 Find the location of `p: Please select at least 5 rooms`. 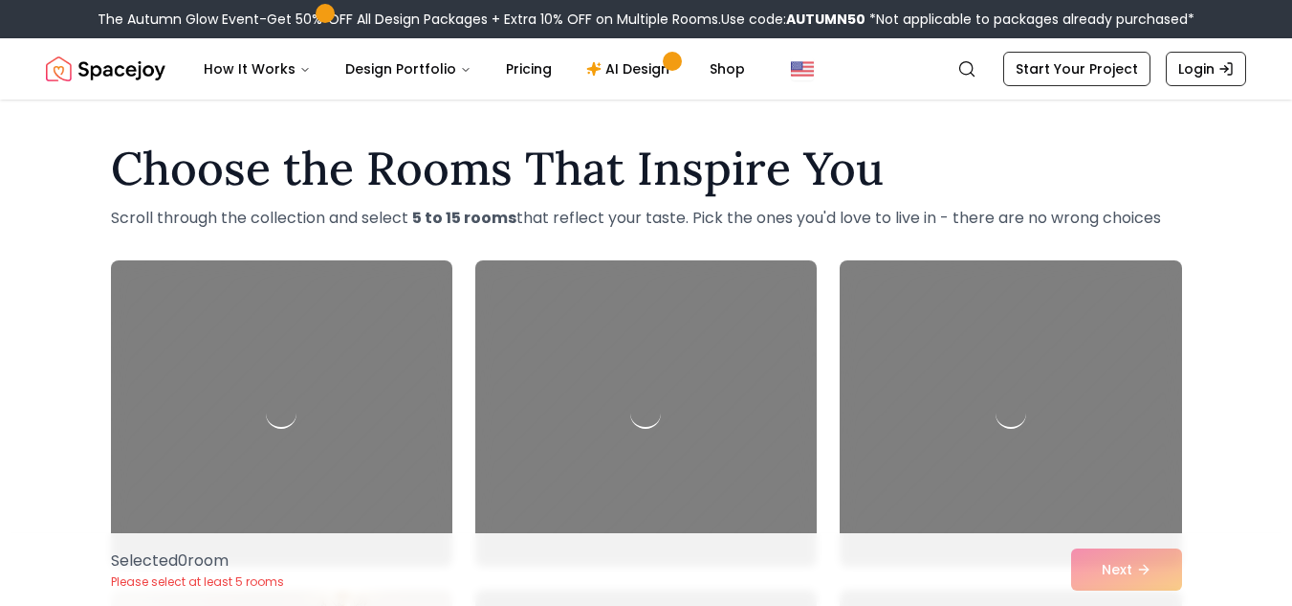

p: Please select at least 5 rooms is located at coordinates (197, 582).